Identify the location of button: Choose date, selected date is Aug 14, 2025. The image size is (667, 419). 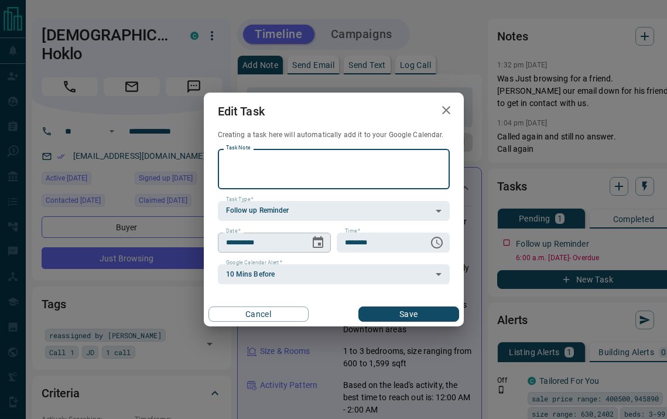
(318, 242).